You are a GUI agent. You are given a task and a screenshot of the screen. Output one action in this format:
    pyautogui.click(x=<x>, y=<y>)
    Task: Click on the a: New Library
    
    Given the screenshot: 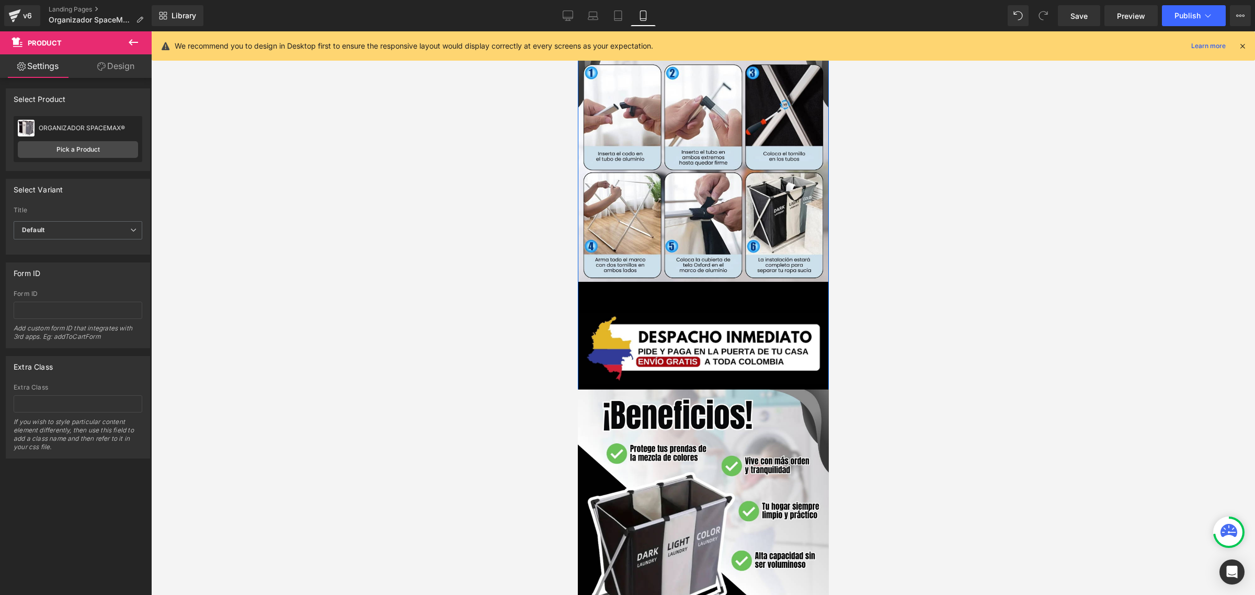 What is the action you would take?
    pyautogui.click(x=177, y=16)
    